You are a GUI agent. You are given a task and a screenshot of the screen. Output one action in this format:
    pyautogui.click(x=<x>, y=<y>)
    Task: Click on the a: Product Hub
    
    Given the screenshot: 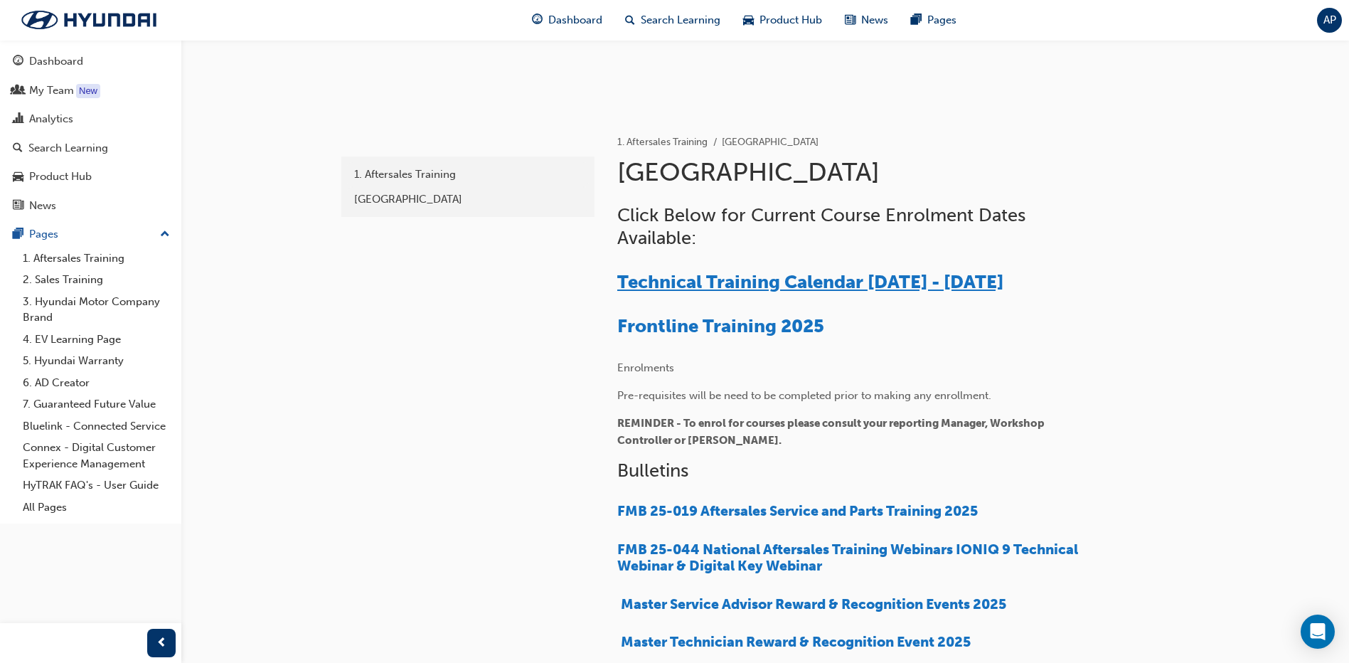 What is the action you would take?
    pyautogui.click(x=90, y=176)
    